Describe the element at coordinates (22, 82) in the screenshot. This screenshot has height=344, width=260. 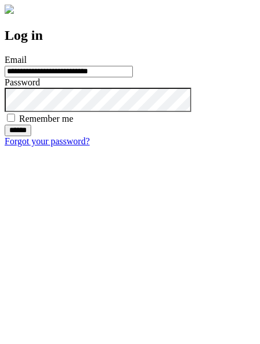
I see `label: Password` at that location.